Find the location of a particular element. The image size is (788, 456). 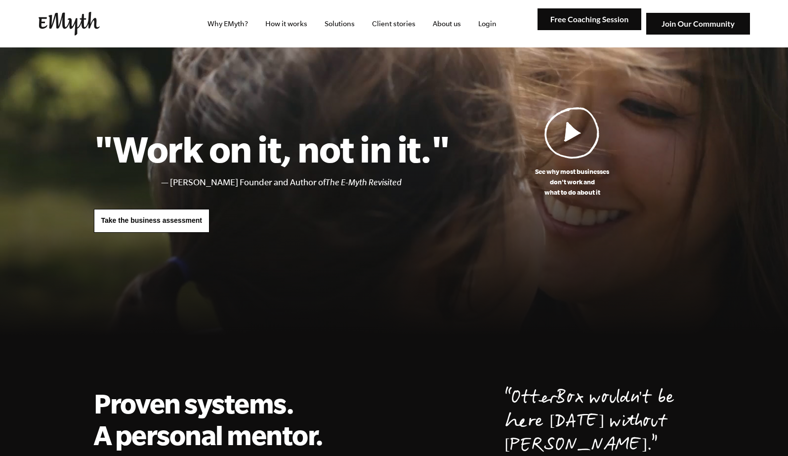

img: Join Our Community is located at coordinates (698, 24).